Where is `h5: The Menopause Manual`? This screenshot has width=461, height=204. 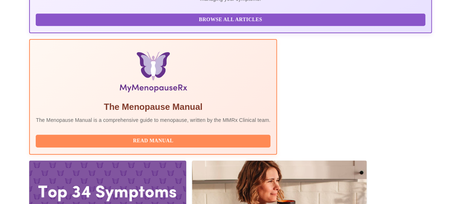 h5: The Menopause Manual is located at coordinates (153, 107).